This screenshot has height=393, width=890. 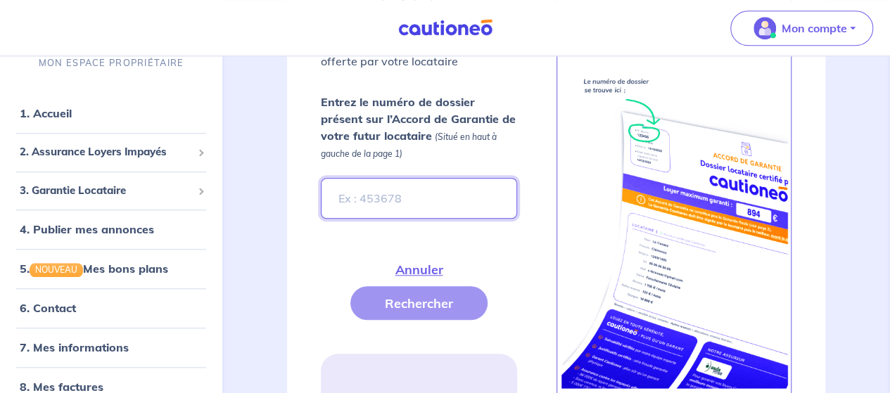 I want to click on button: Annuler, so click(x=419, y=270).